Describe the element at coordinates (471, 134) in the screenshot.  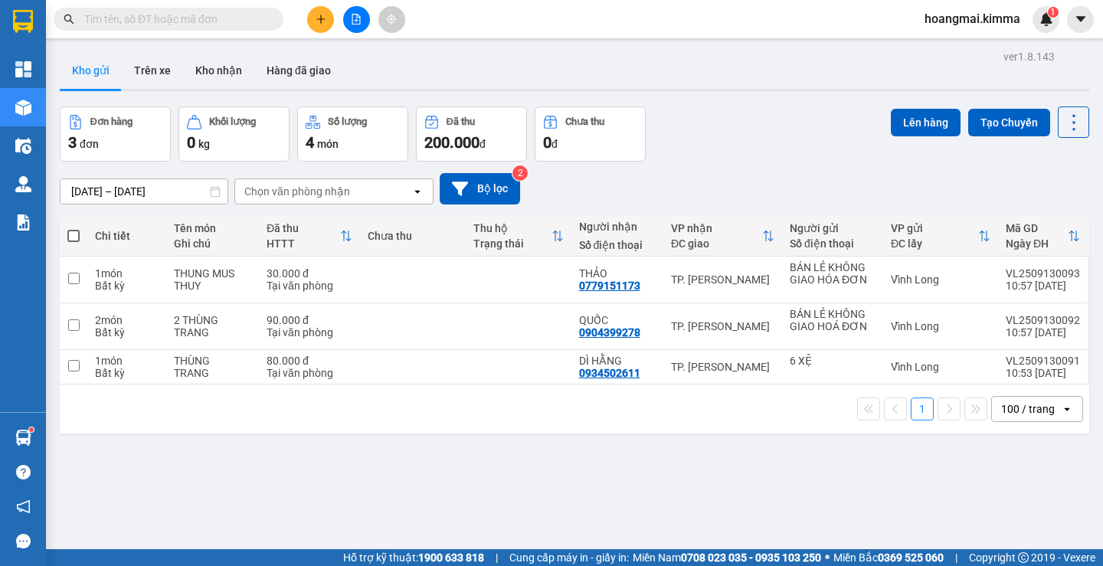
I see `button: Đã thu200.000đ` at that location.